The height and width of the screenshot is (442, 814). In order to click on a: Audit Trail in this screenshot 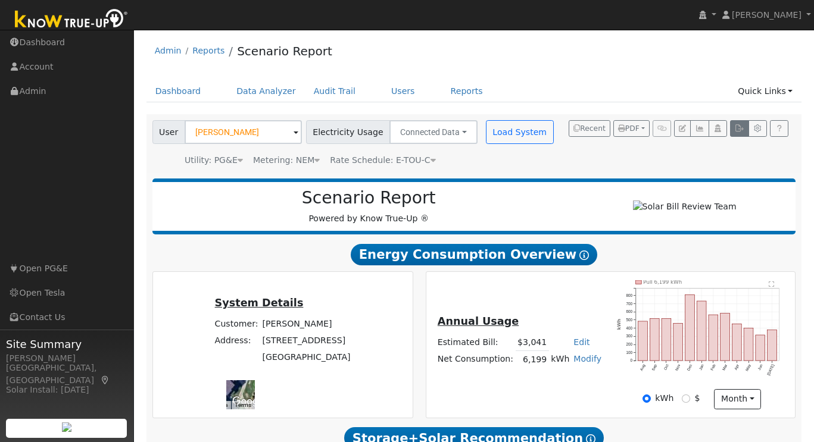, I will do `click(335, 91)`.